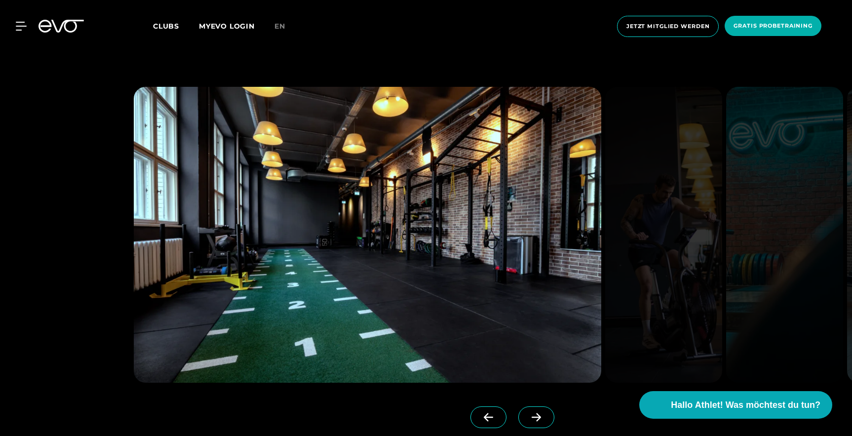  What do you see at coordinates (280, 26) in the screenshot?
I see `span: en` at bounding box center [280, 26].